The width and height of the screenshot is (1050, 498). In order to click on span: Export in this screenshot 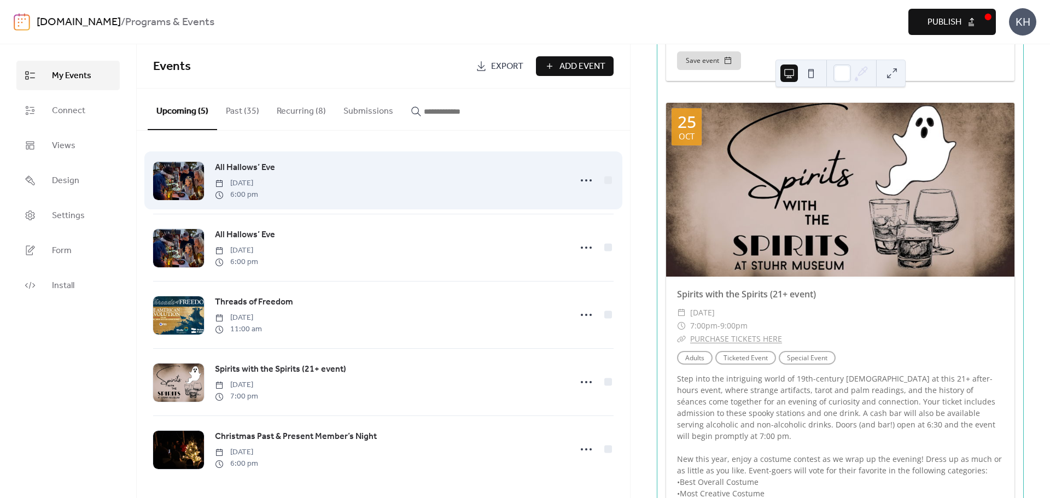, I will do `click(507, 67)`.